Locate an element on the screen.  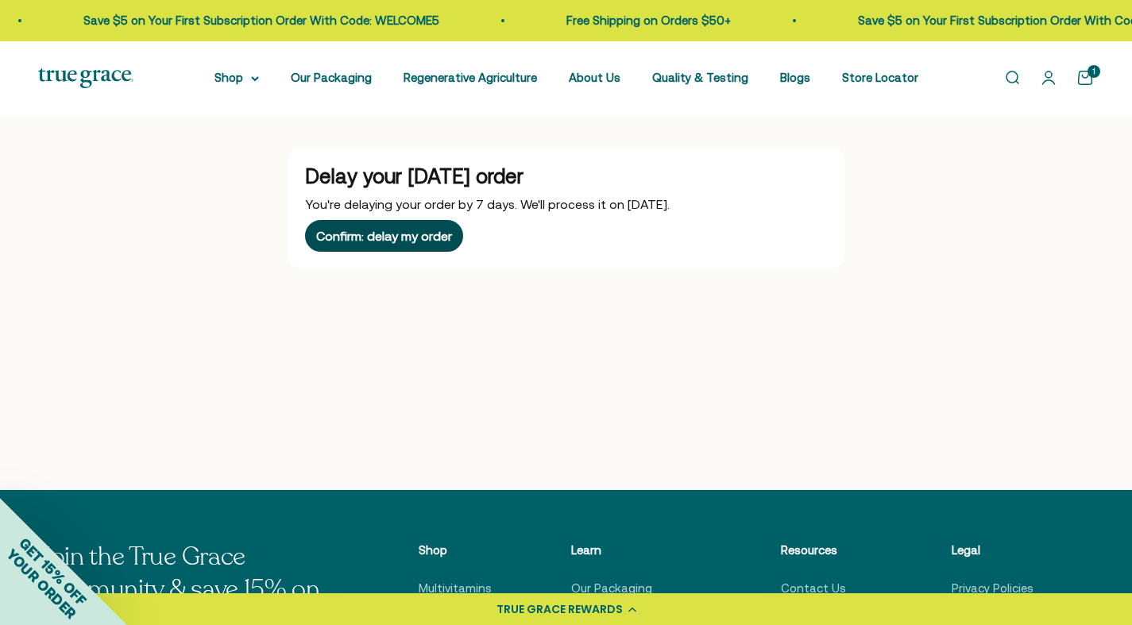
div: Confirm: delay my order is located at coordinates (384, 236).